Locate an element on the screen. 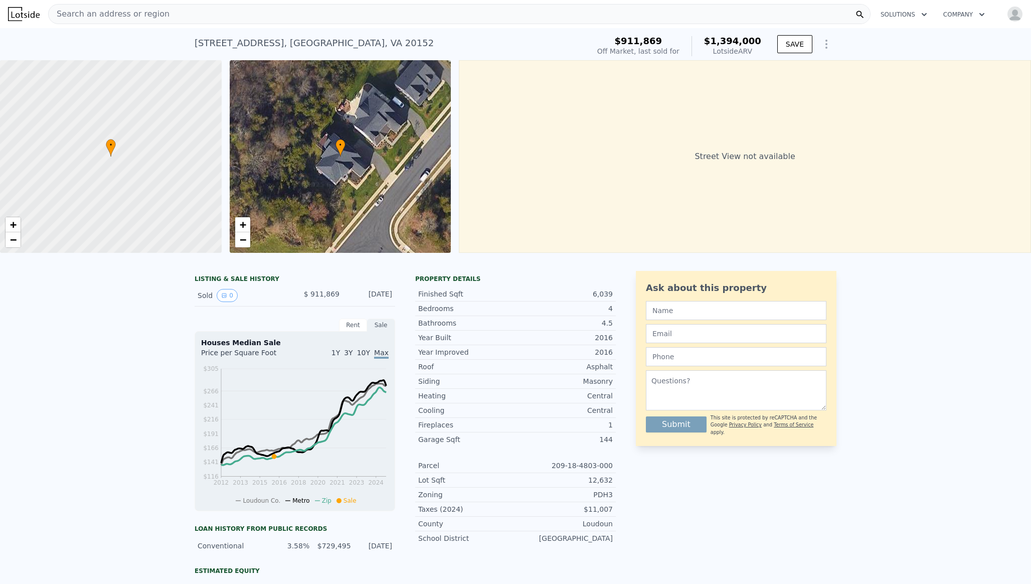 The image size is (1031, 584). div: Siding is located at coordinates (467, 381).